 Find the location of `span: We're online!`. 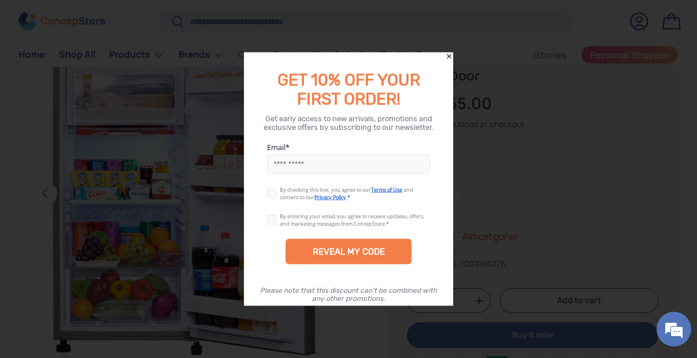

span: We're online! is located at coordinates (113, 165).